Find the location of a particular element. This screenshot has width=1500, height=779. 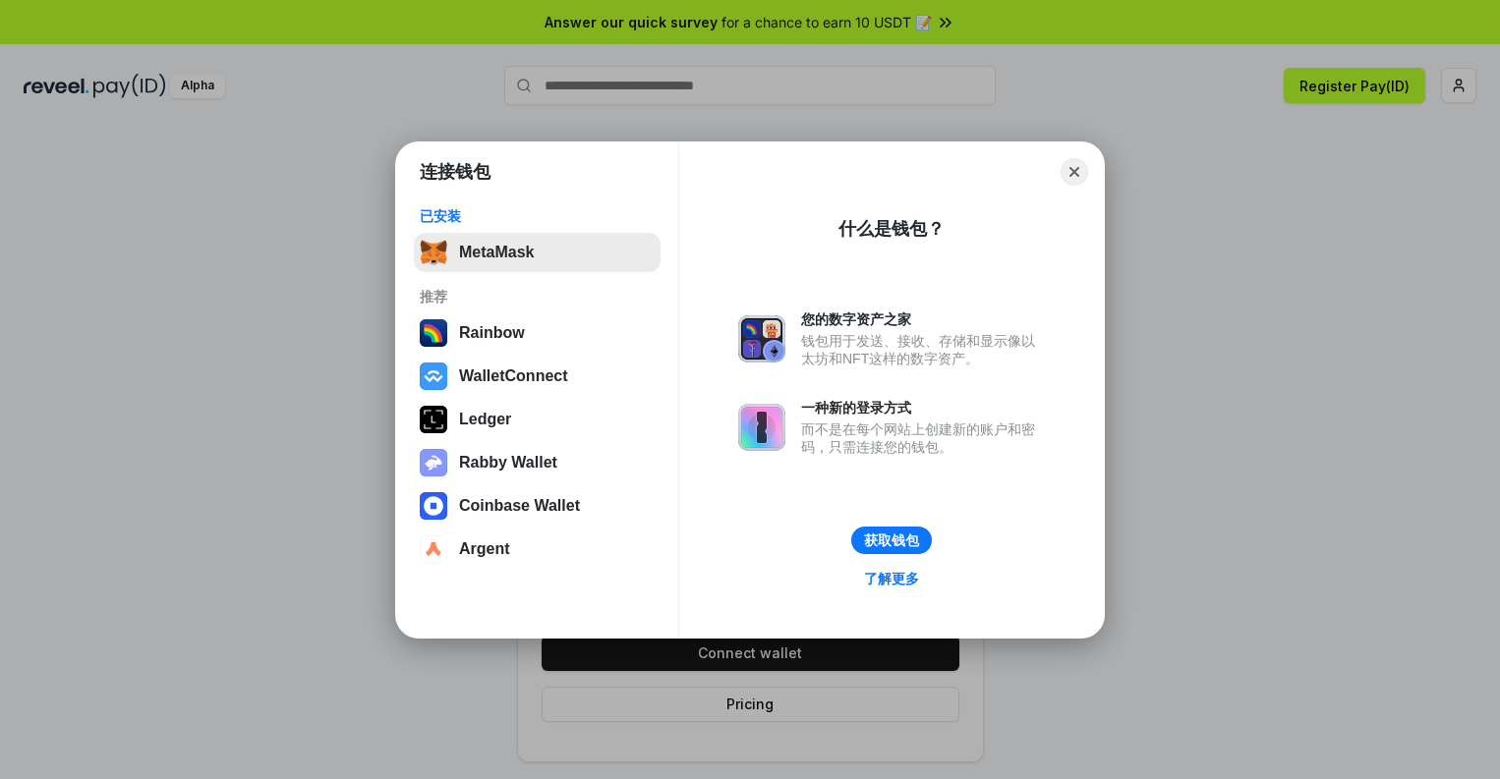

button: Close is located at coordinates (1074, 172).